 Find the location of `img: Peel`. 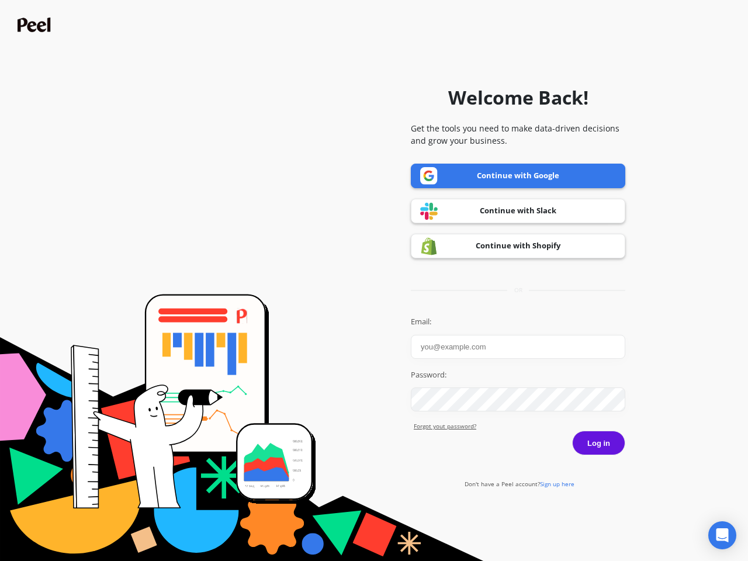

img: Peel is located at coordinates (36, 25).